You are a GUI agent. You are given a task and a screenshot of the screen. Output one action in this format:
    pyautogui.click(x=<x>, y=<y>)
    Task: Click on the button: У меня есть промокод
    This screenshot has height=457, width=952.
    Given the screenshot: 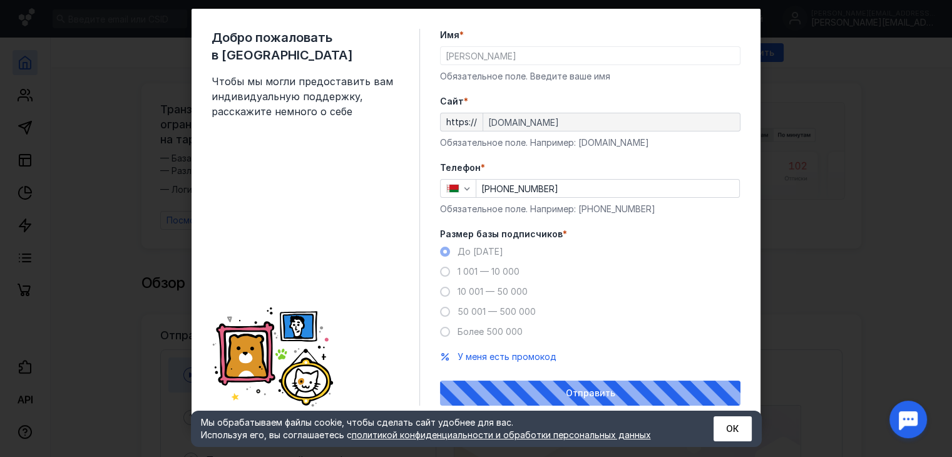 What is the action you would take?
    pyautogui.click(x=507, y=357)
    